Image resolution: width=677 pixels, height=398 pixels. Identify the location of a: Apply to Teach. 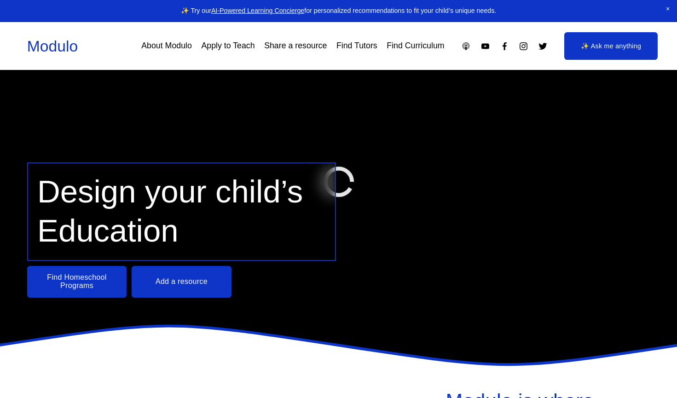
(228, 46).